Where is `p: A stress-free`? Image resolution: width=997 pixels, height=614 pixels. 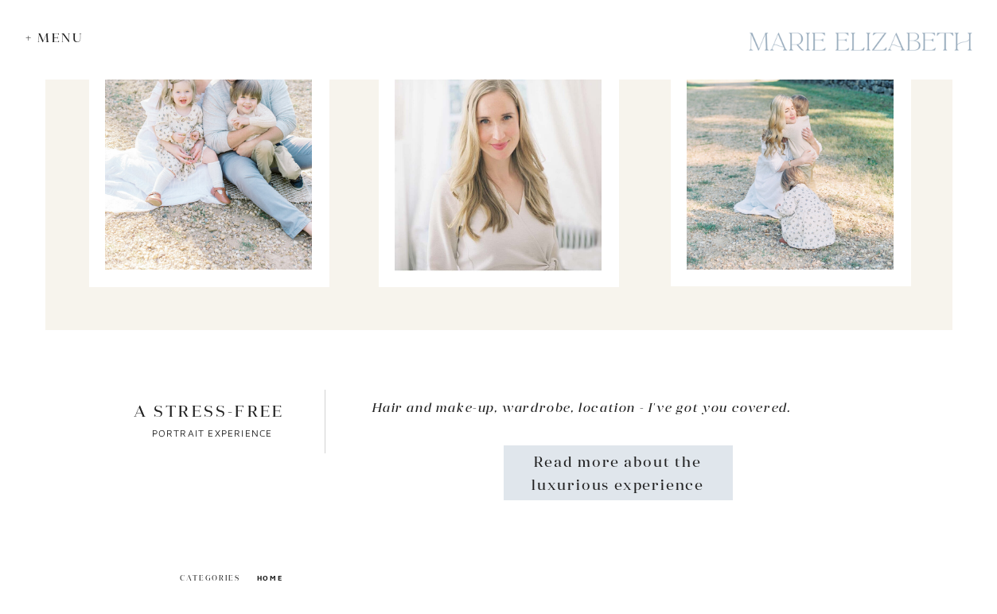
p: A stress-free is located at coordinates (209, 413).